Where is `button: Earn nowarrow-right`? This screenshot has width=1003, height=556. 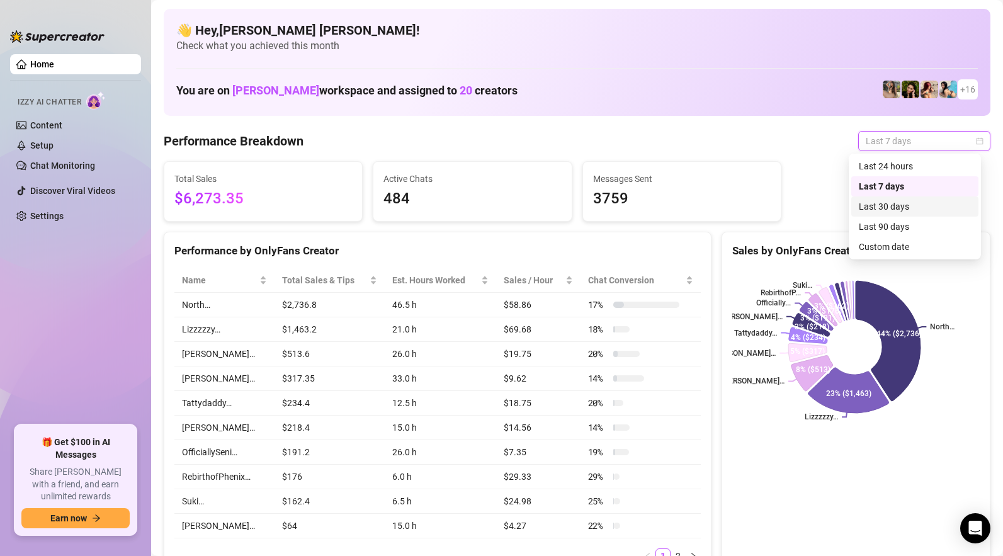 button: Earn nowarrow-right is located at coordinates (76, 518).